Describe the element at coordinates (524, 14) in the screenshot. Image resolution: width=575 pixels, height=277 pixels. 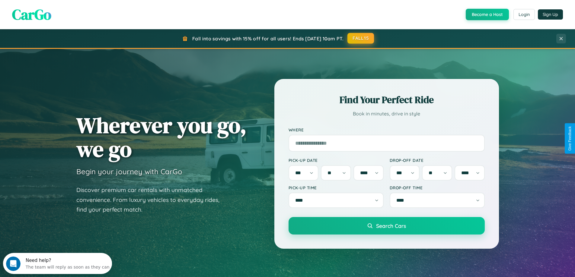
I see `button: Login` at that location.